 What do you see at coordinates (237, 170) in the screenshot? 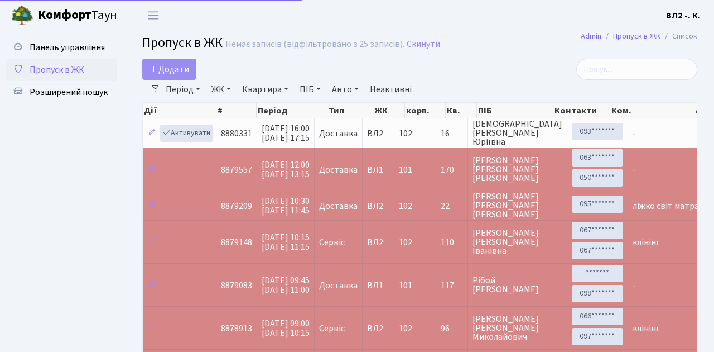
I see `span: 8879557` at bounding box center [237, 170].